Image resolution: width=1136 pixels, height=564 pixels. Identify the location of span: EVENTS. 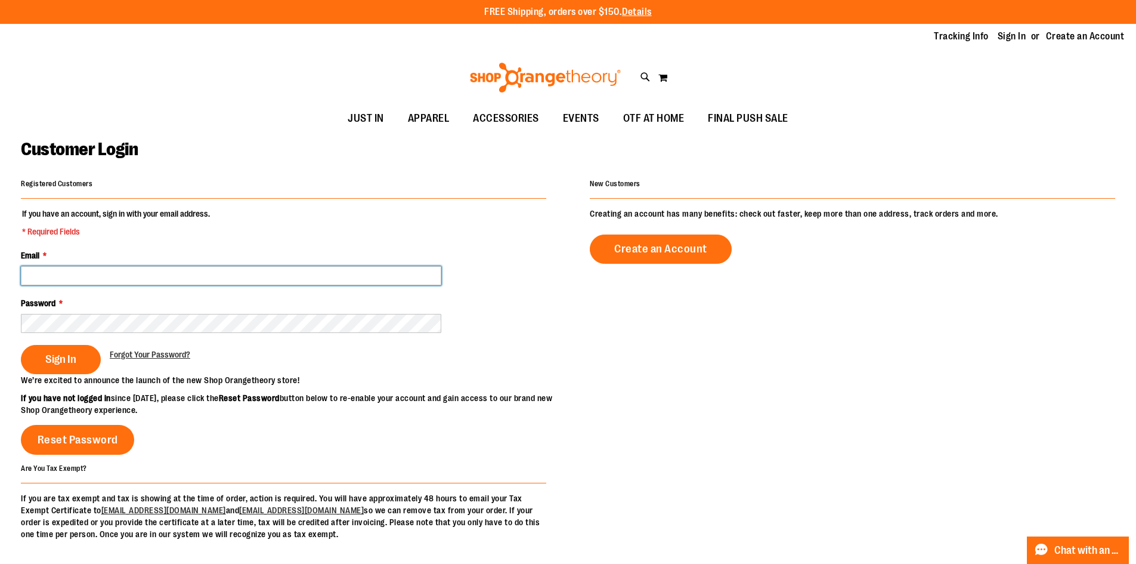
(581, 118).